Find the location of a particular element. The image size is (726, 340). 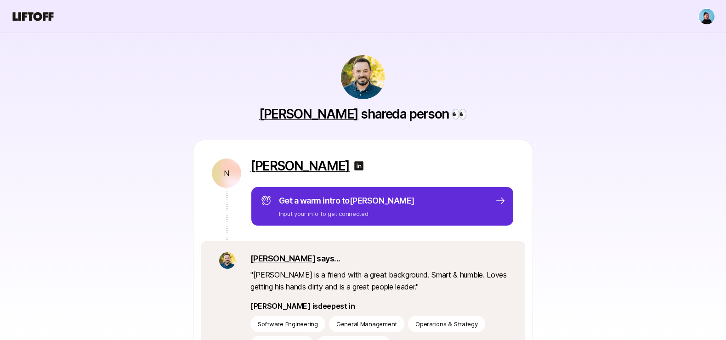

div: Operations & Strategy is located at coordinates (447, 324).